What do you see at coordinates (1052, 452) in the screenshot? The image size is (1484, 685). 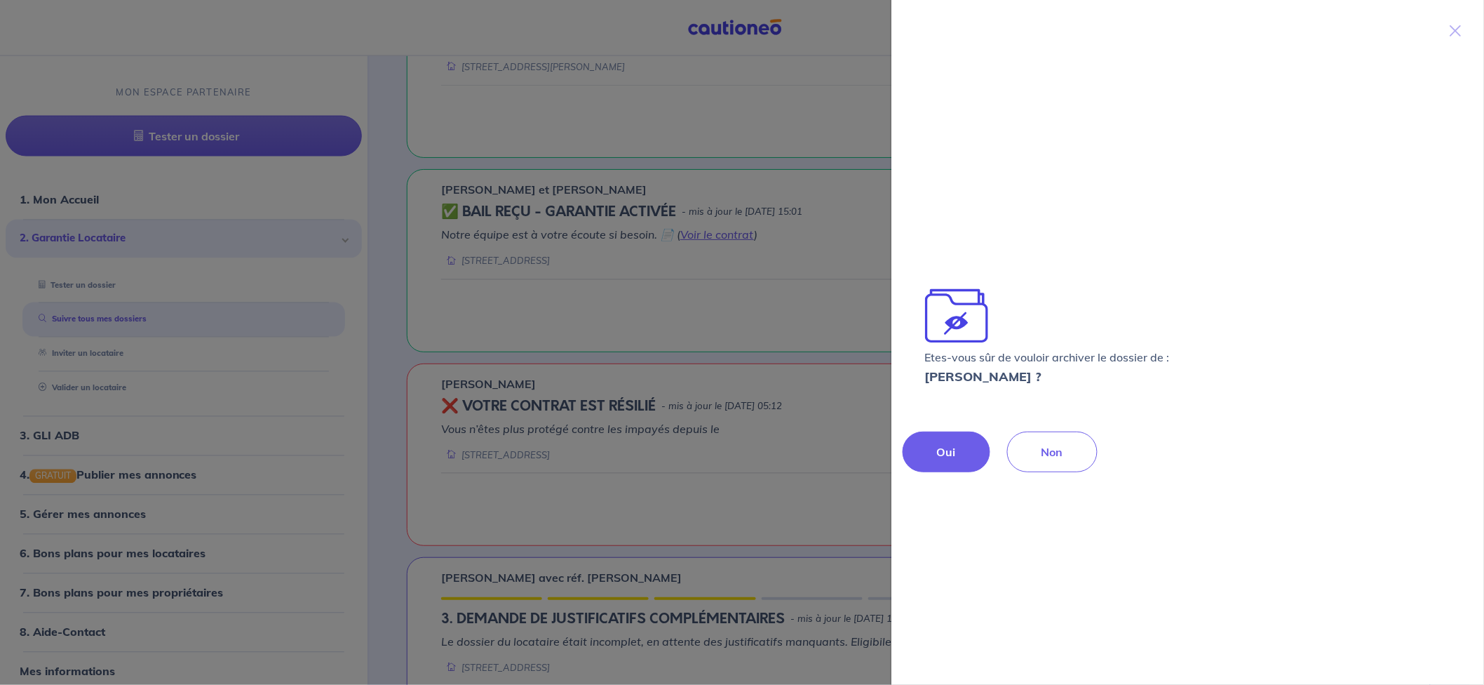 I see `button: Non` at bounding box center [1052, 452].